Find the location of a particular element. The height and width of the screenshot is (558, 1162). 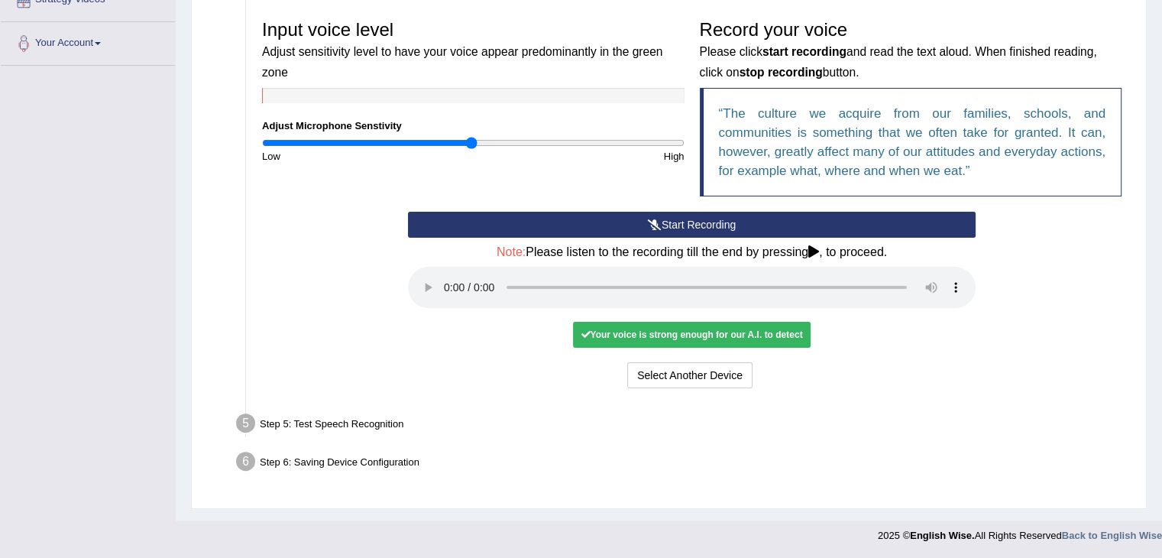

button: Start Recording is located at coordinates (692, 225).